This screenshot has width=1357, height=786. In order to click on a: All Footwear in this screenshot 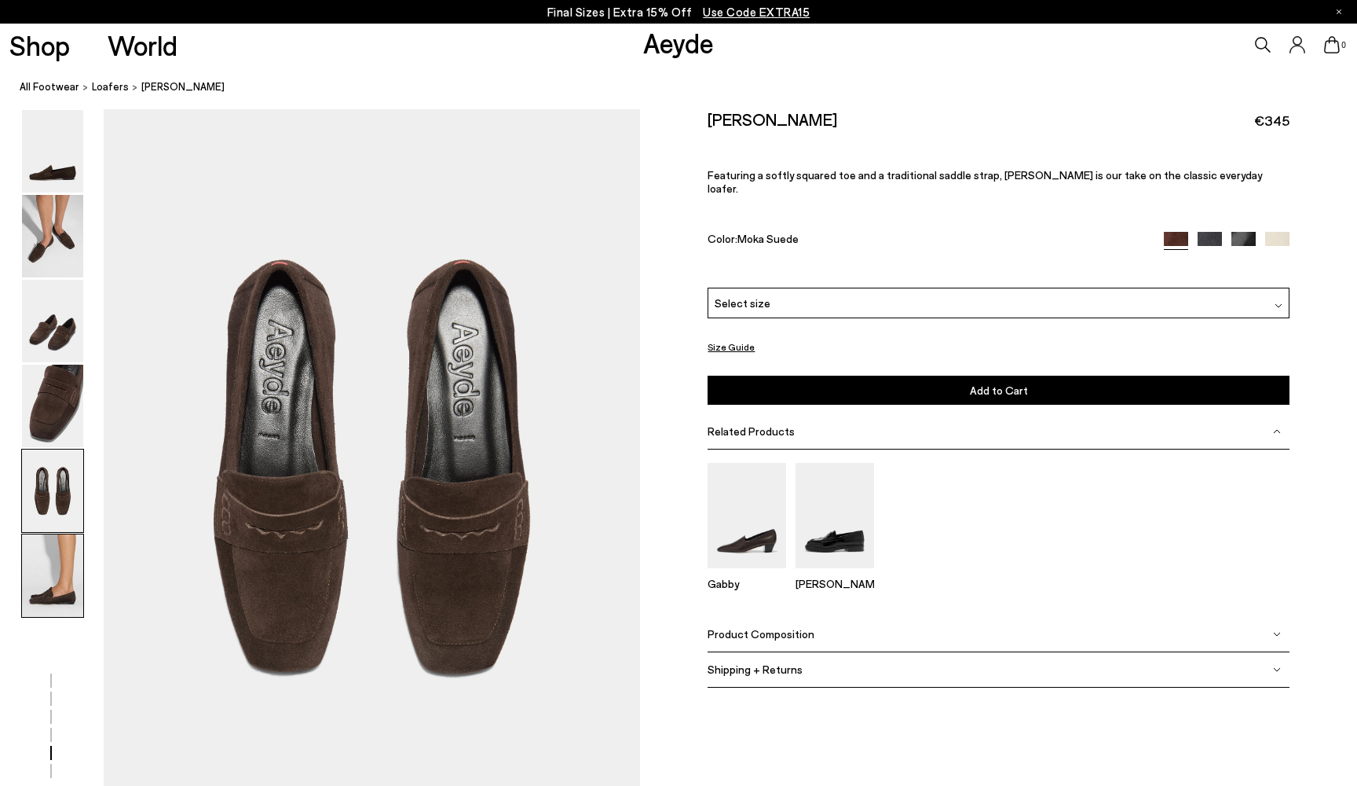, I will do `click(49, 86)`.